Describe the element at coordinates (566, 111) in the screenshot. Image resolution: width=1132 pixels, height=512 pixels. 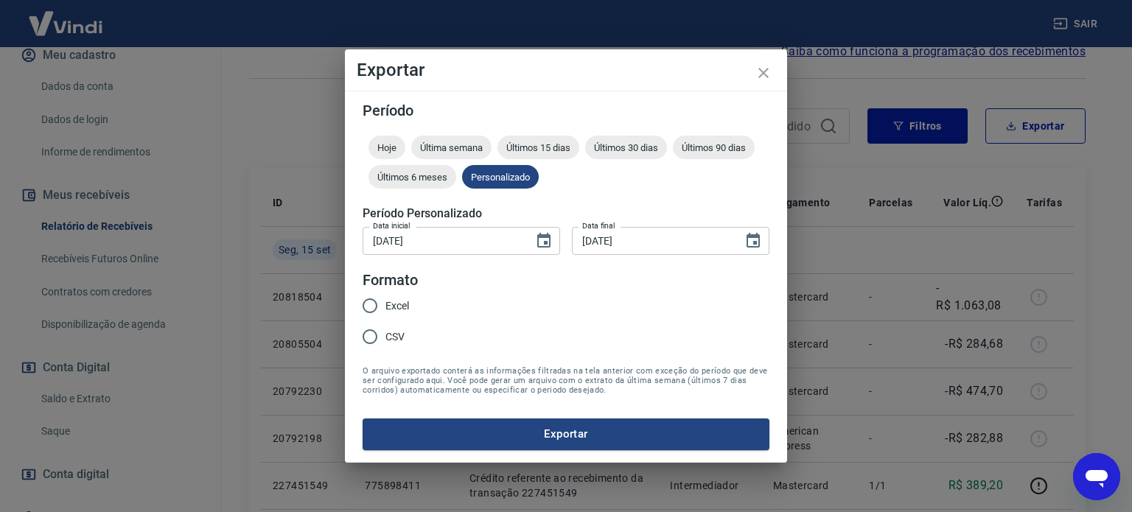
I see `h5: Período` at that location.